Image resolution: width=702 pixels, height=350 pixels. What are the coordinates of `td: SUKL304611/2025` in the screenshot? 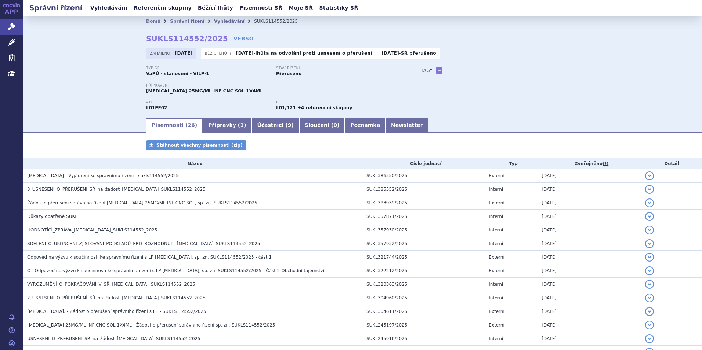 It's located at (424, 312).